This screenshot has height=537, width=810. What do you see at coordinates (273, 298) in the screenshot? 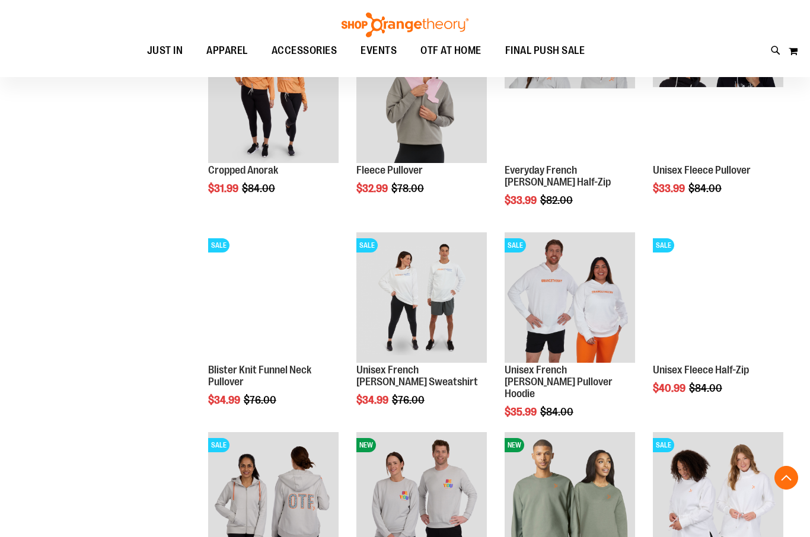
I see `a: Product image for Blister Knit Funnelneck PulloverSALE` at bounding box center [273, 298].